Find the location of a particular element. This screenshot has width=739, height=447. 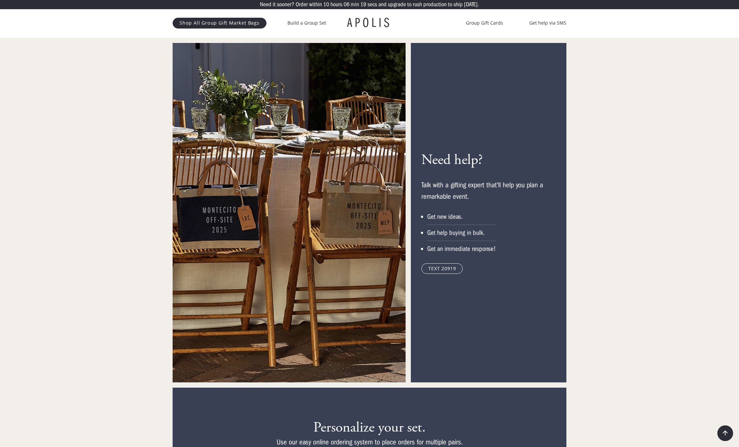

p: 06 is located at coordinates (346, 5).